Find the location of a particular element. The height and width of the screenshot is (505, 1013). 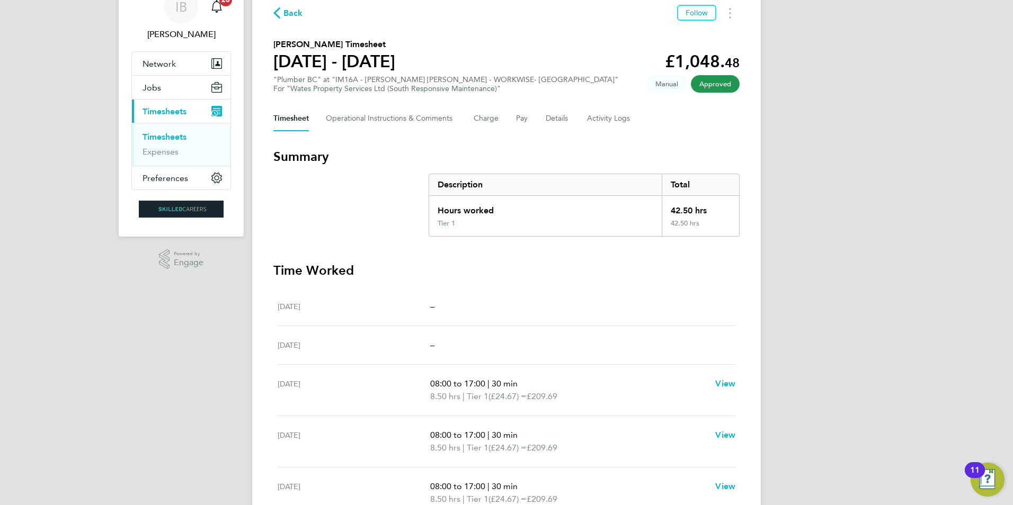

button: Network is located at coordinates (181, 64).